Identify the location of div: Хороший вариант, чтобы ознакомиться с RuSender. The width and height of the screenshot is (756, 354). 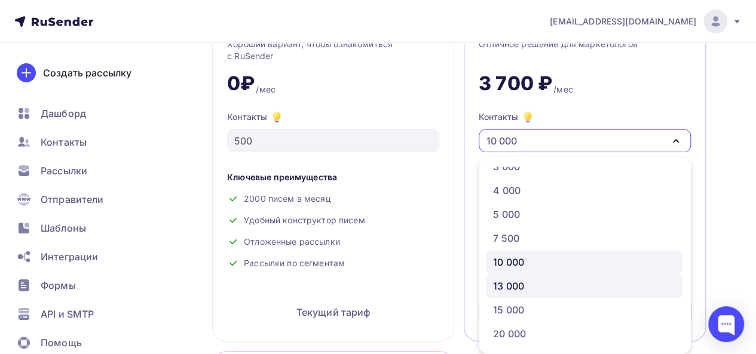
(333, 50).